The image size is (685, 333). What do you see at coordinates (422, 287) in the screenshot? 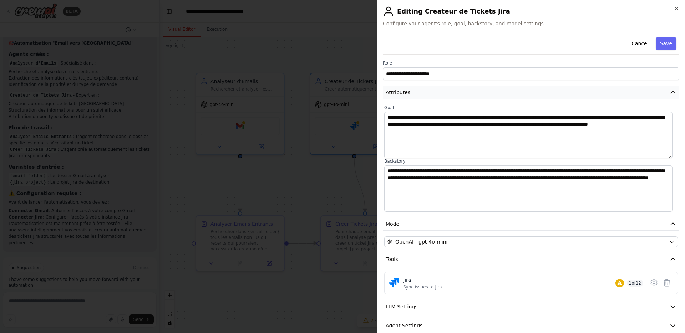
I see `div: Sync issues to Jira` at bounding box center [422, 287].